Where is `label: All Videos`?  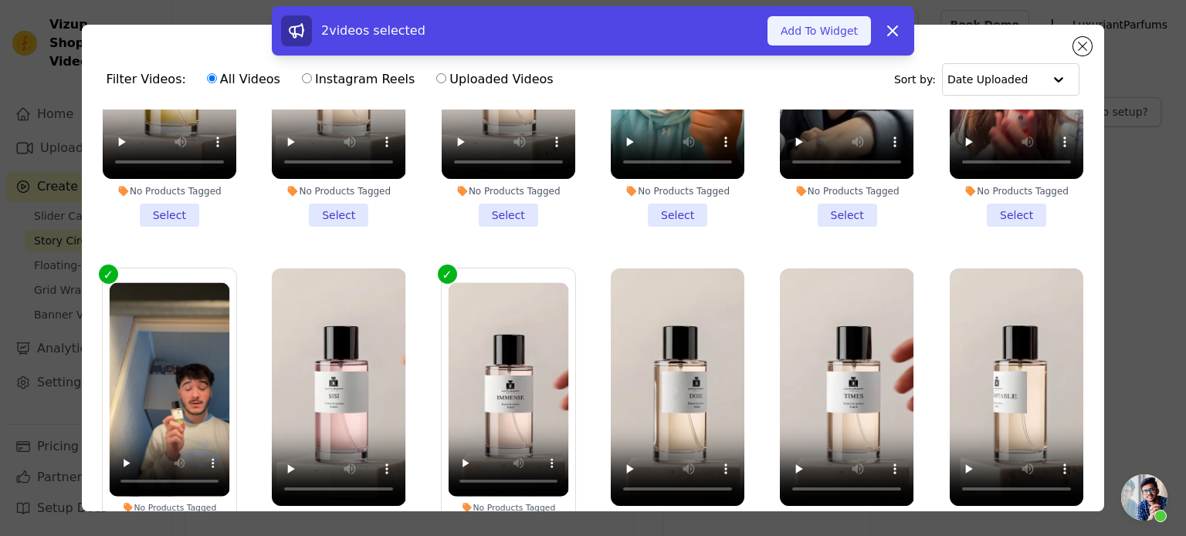 label: All Videos is located at coordinates (243, 80).